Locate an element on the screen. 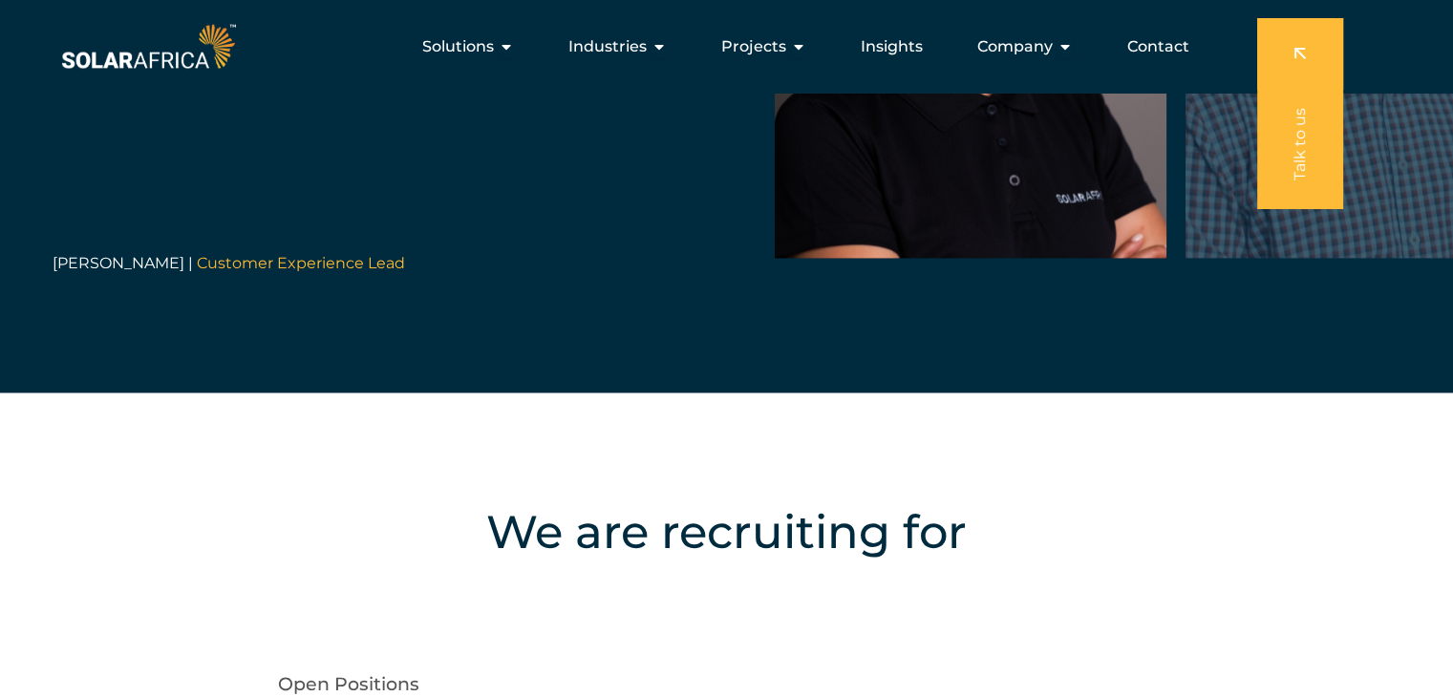 This screenshot has width=1453, height=697. span: Insights is located at coordinates (891, 47).